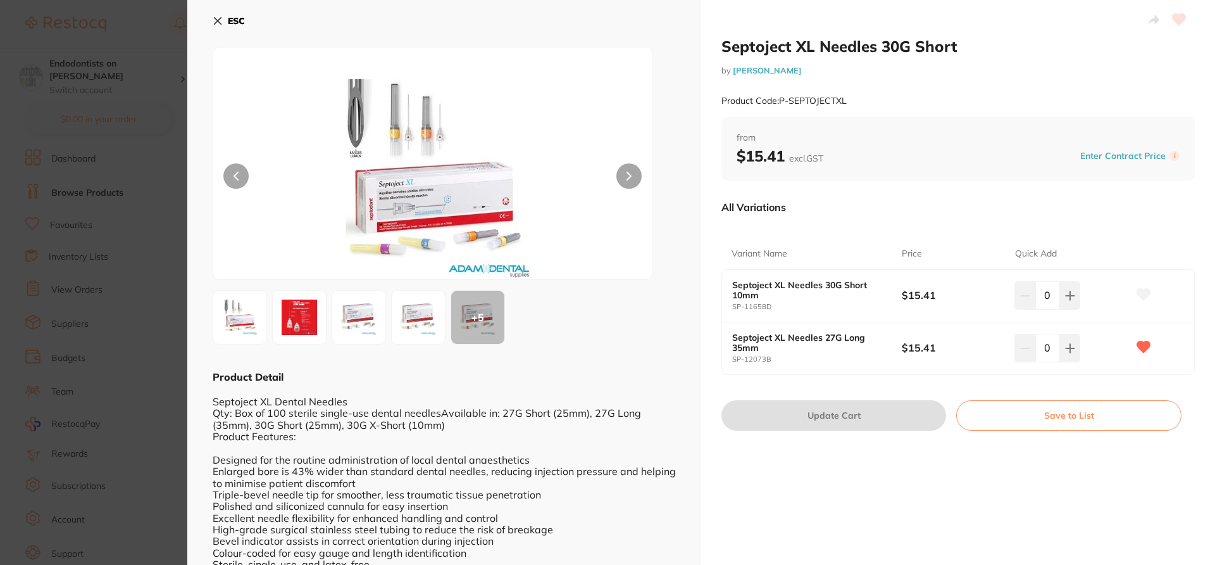 This screenshot has height=565, width=1215. I want to click on small: SP-11658D, so click(817, 306).